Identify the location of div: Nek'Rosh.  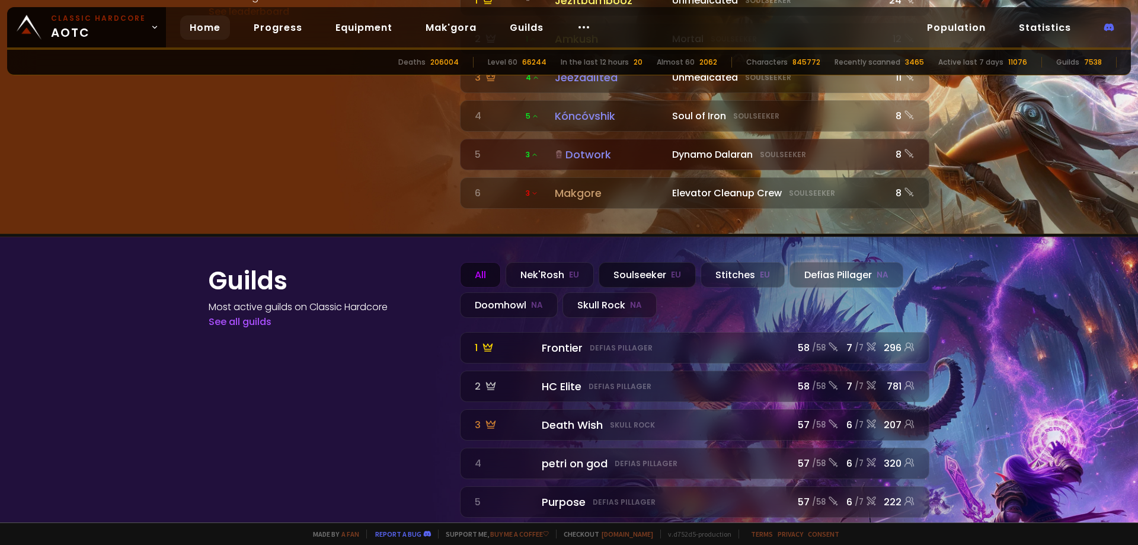
(549, 274).